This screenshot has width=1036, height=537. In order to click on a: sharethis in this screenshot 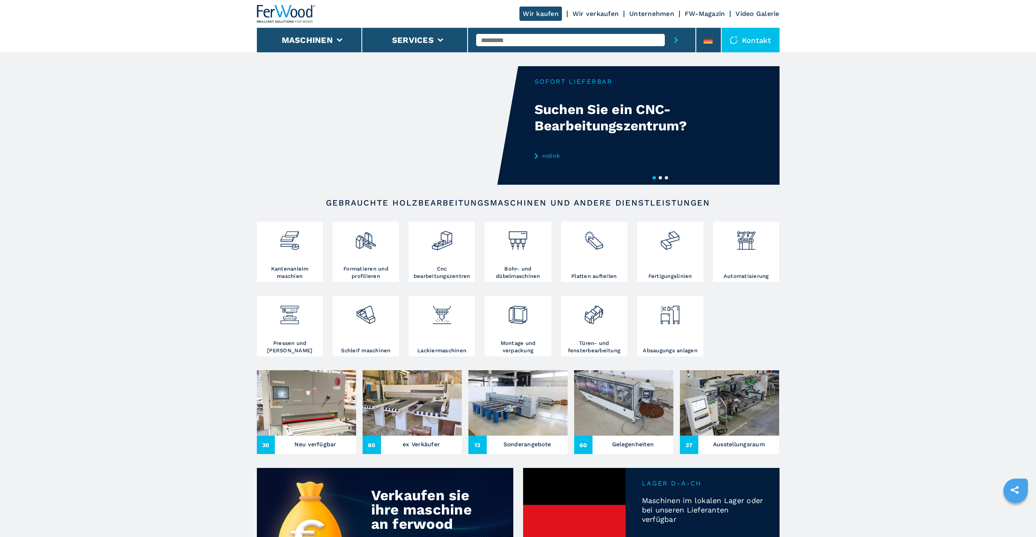, I will do `click(1015, 490)`.